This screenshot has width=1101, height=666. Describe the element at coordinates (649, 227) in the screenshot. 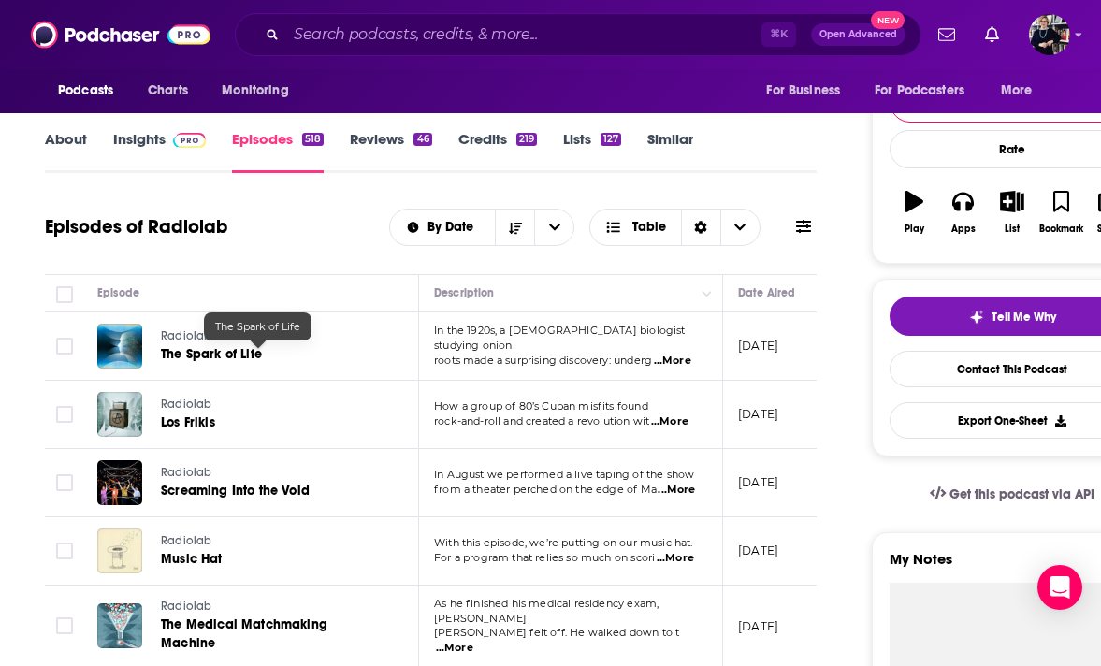

I see `span: Table` at that location.